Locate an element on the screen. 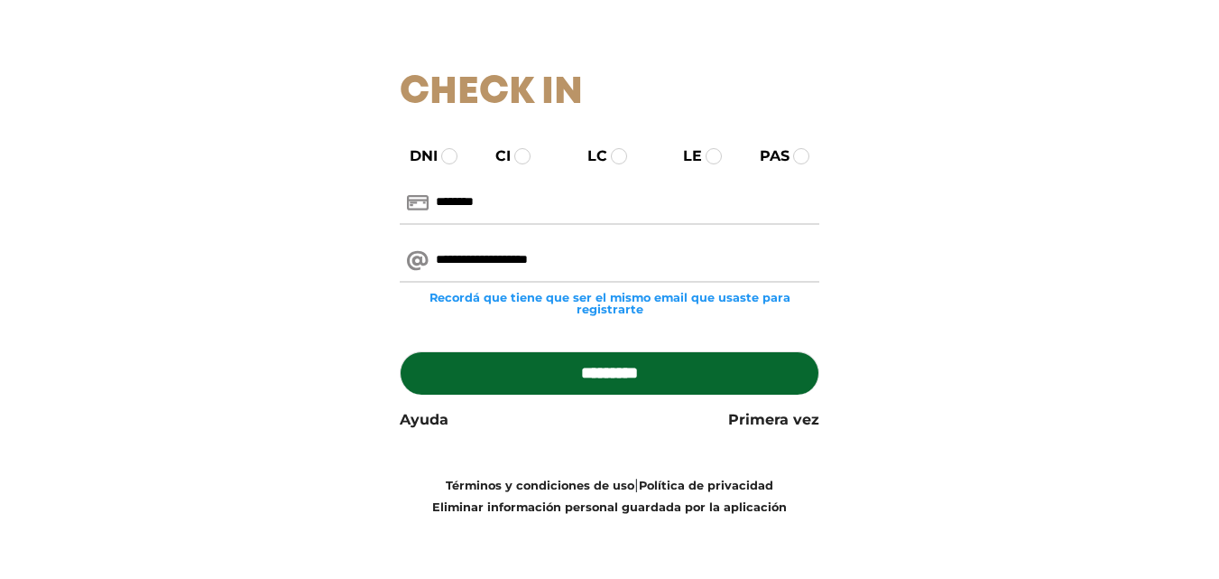 Image resolution: width=1219 pixels, height=579 pixels. a: Primera vez is located at coordinates (773, 420).